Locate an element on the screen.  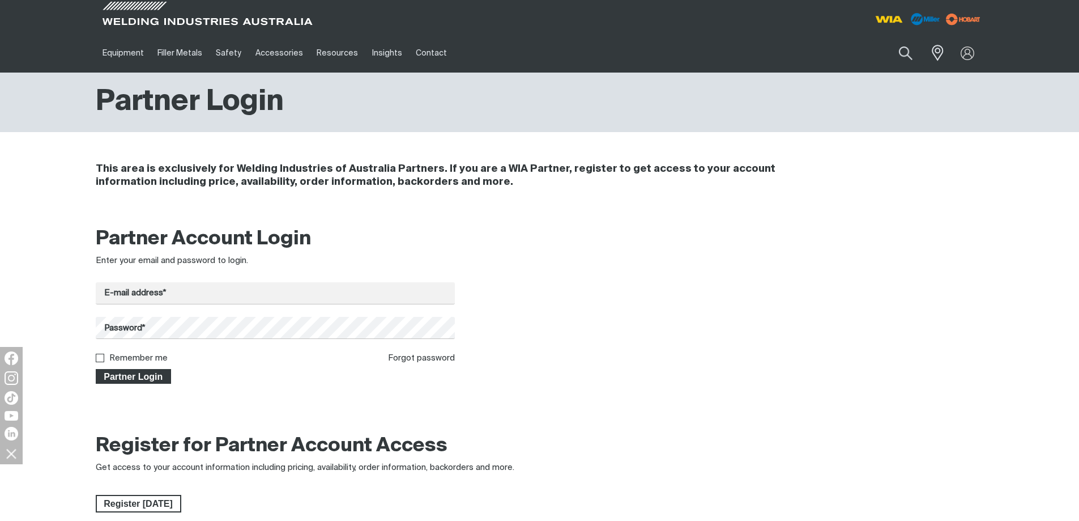
img: Instagram is located at coordinates (11, 378).